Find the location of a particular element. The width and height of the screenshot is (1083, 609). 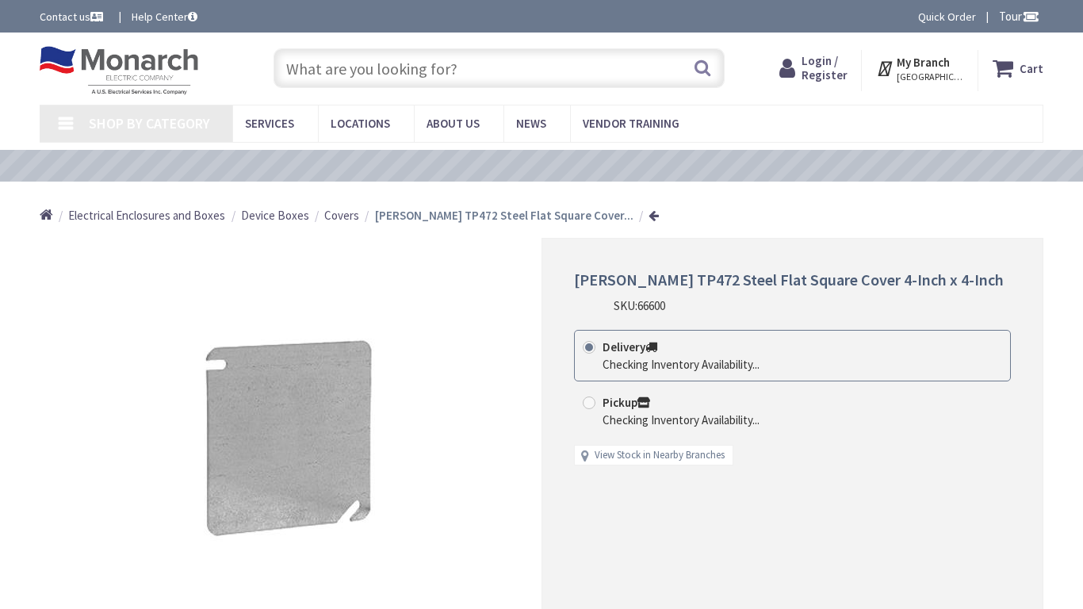

a: Cart is located at coordinates (1018, 68).